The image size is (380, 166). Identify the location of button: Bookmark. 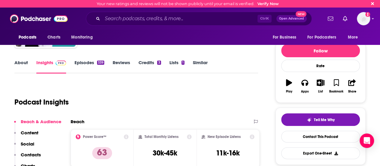
(337, 86).